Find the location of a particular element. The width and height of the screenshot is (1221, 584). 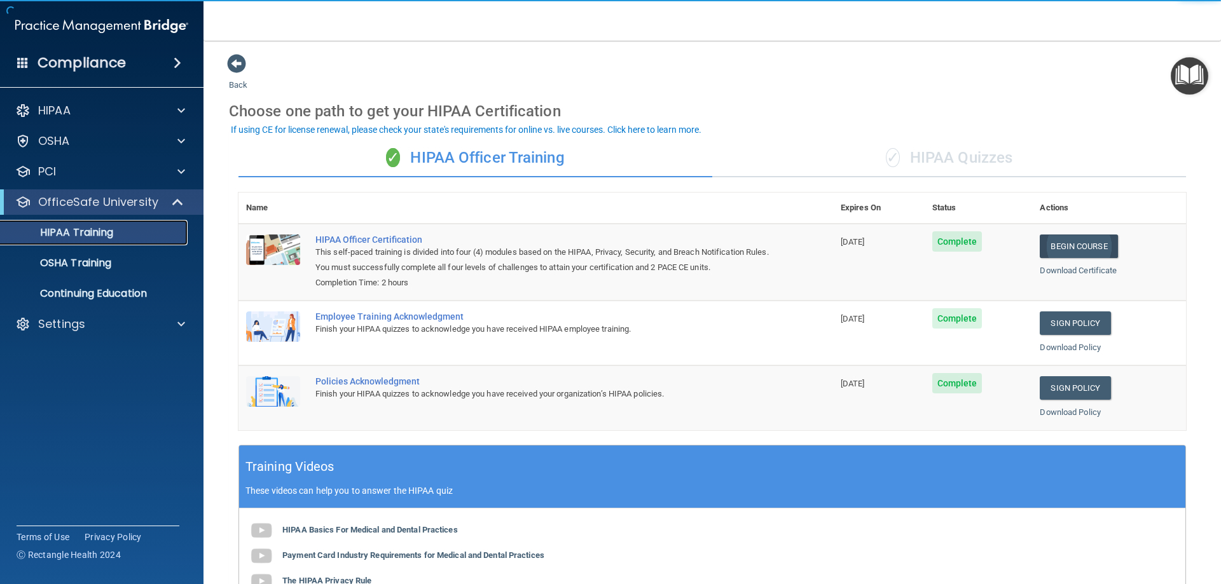

img: PMB logo is located at coordinates (102, 26).